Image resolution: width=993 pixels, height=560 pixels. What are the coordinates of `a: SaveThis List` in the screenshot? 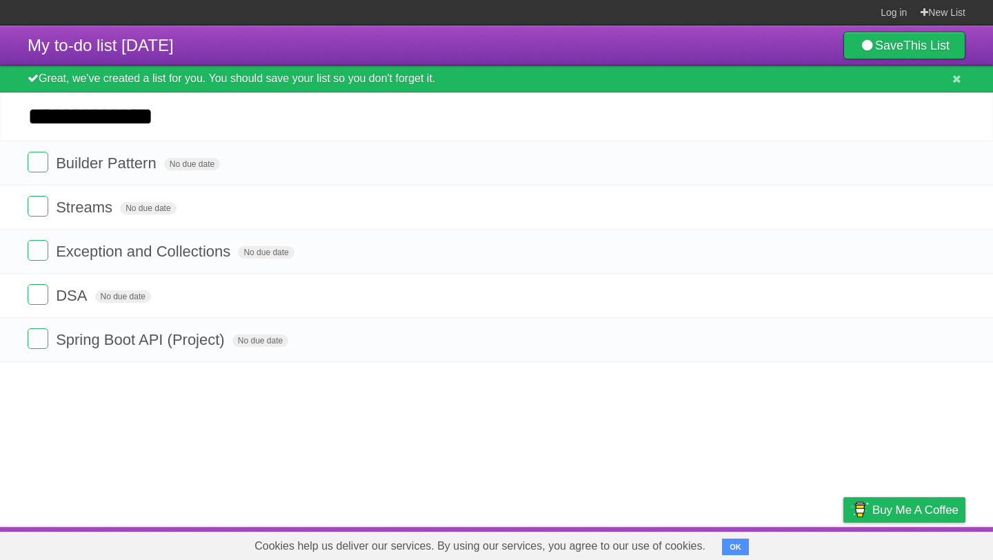 It's located at (904, 46).